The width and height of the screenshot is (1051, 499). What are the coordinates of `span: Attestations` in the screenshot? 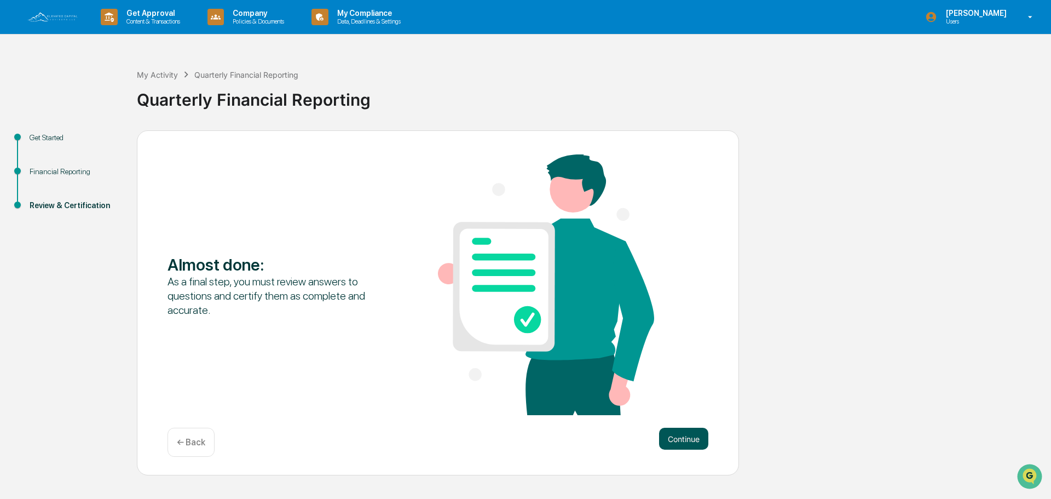 It's located at (113, 143).